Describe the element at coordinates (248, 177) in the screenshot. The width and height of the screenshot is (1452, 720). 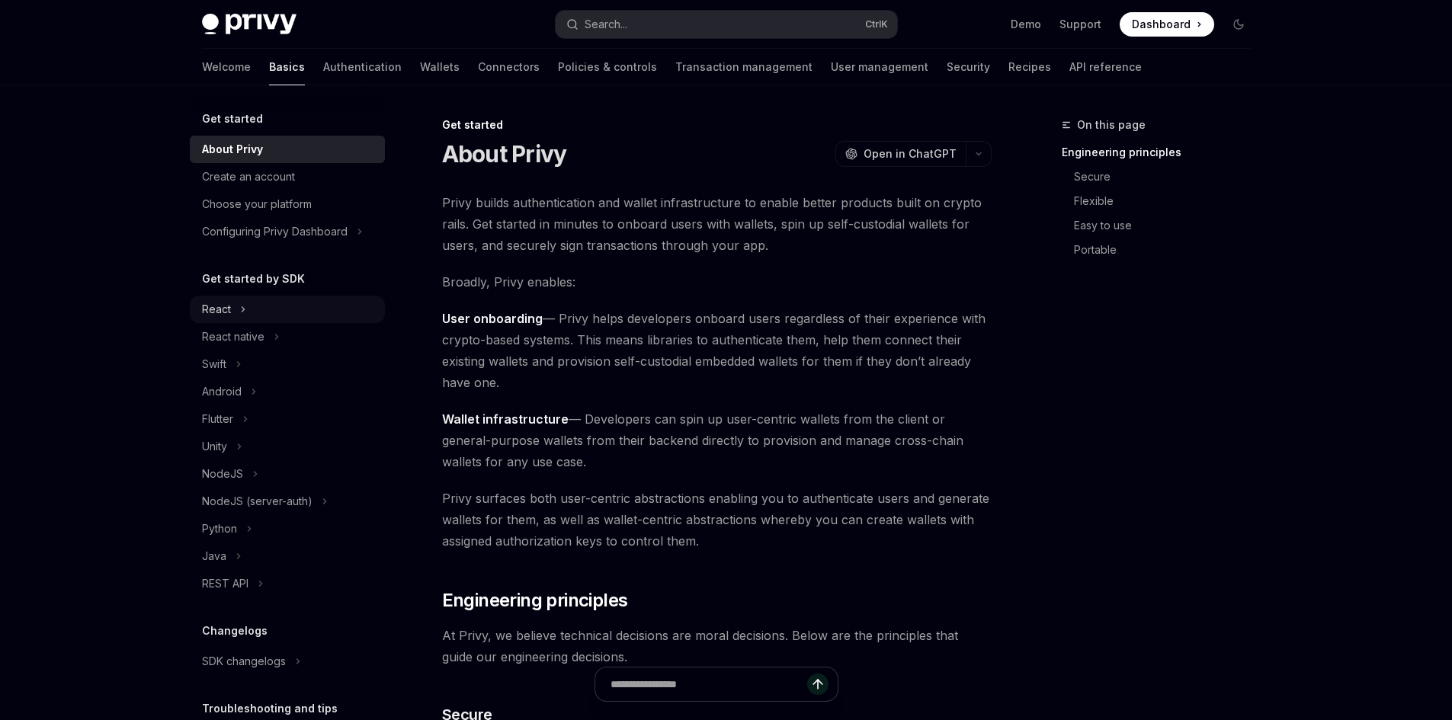
I see `div: Create an account` at that location.